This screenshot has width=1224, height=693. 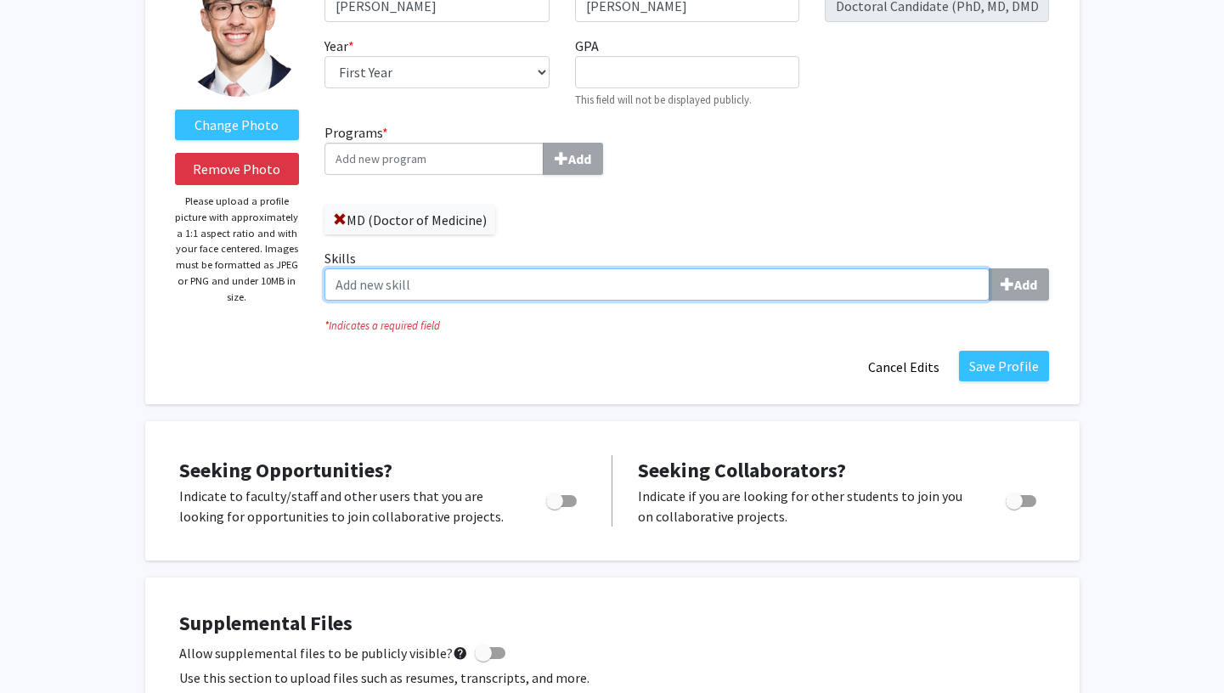 What do you see at coordinates (904, 367) in the screenshot?
I see `button: Cancel Edits` at bounding box center [904, 367].